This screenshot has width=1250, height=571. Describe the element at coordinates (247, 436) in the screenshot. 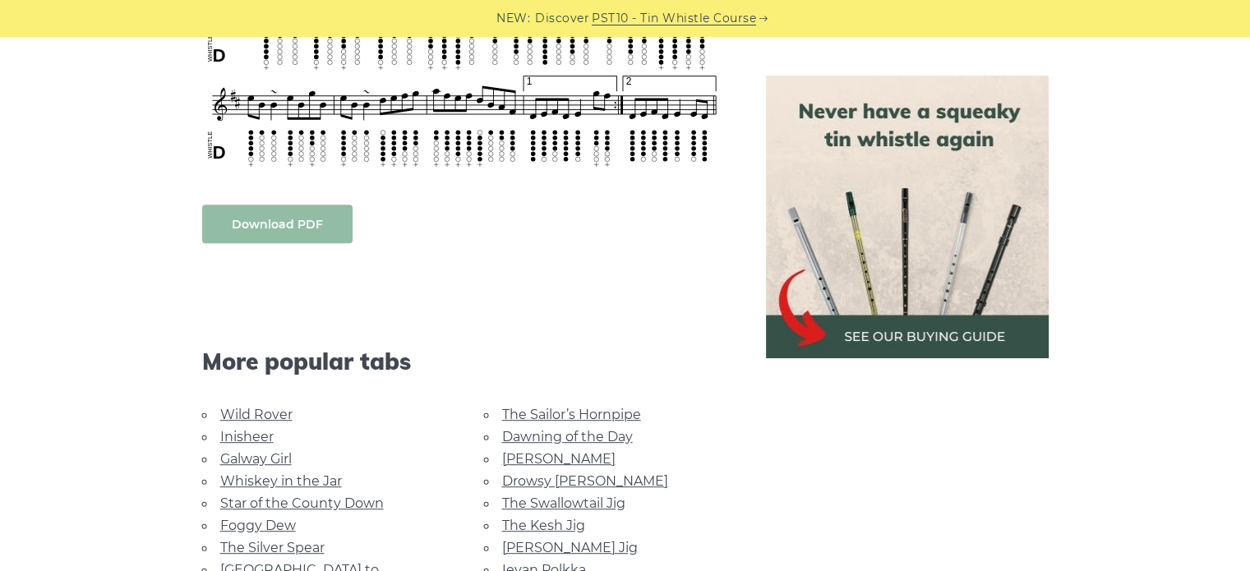

I see `a: Inisheer` at that location.